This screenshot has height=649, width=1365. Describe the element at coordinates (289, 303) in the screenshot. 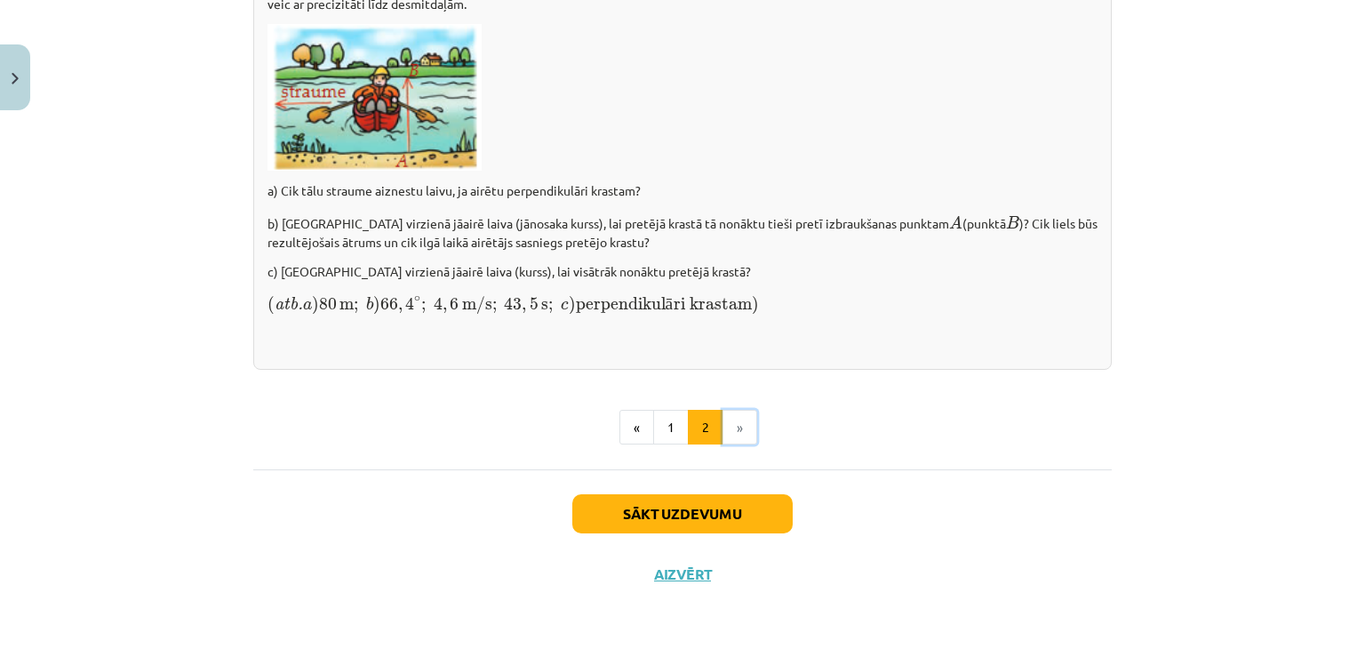

I see `span: atb.` at that location.